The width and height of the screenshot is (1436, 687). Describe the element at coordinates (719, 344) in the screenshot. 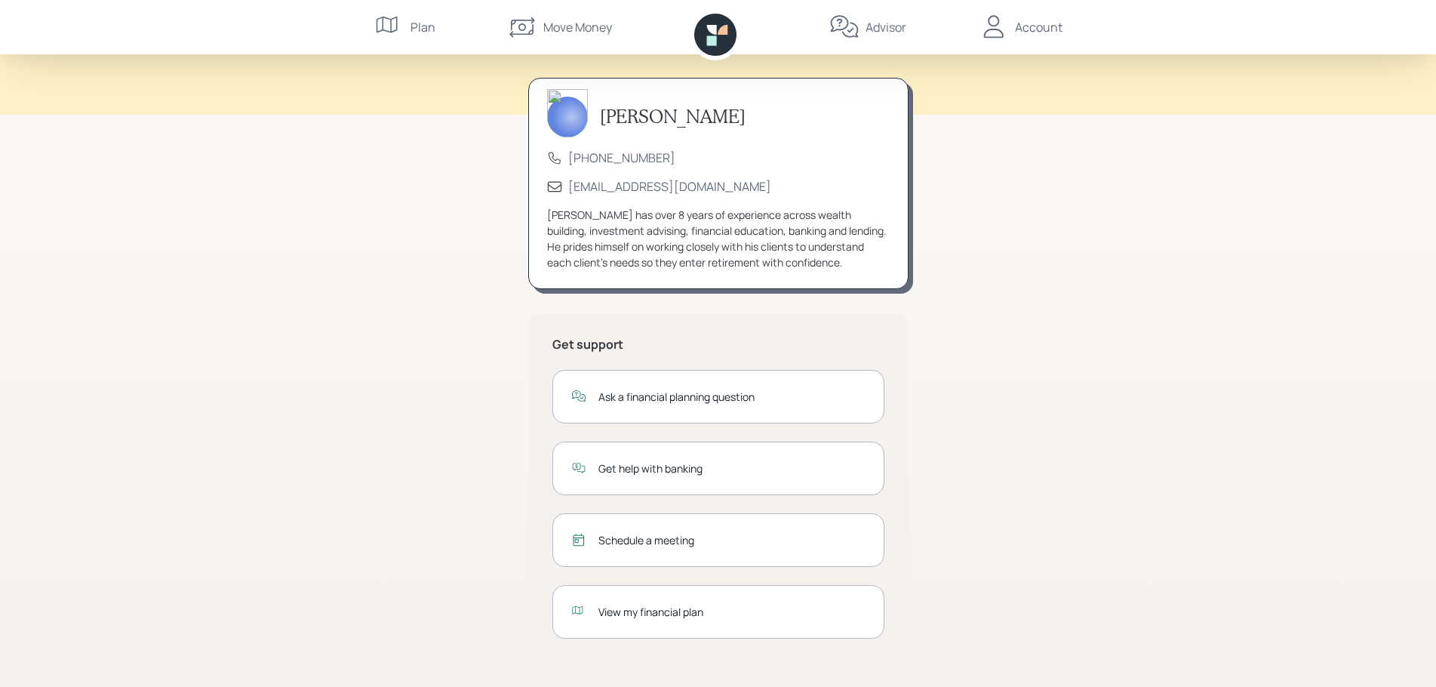

I see `h5: Get support` at that location.